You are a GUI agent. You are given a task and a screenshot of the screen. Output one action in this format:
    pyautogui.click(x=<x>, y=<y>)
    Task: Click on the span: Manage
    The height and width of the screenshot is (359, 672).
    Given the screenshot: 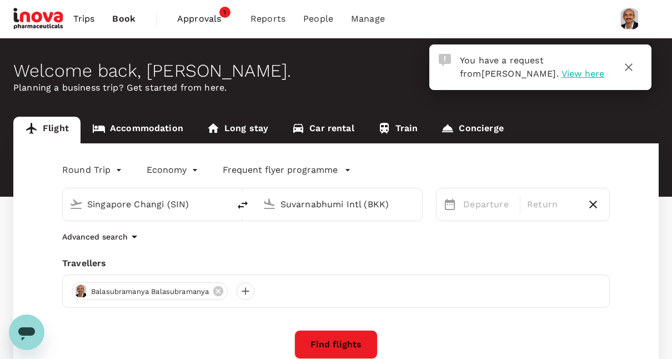 What is the action you would take?
    pyautogui.click(x=368, y=19)
    